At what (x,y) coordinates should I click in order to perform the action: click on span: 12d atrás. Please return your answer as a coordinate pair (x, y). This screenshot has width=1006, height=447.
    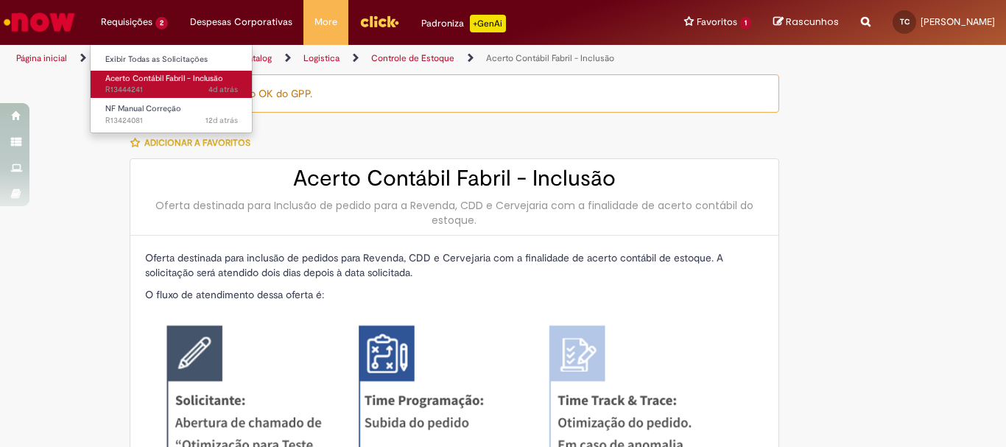
    Looking at the image, I should click on (222, 120).